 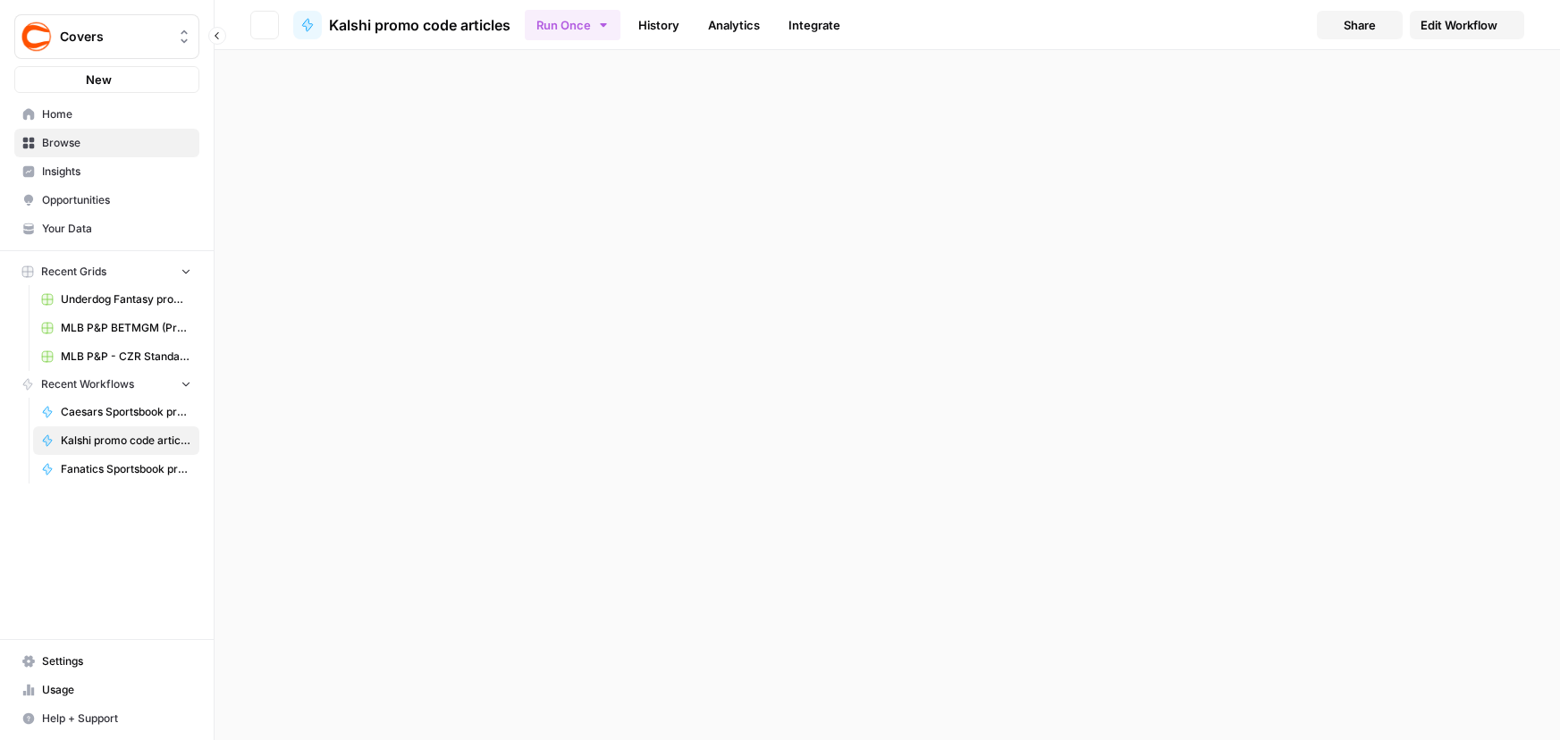 What do you see at coordinates (126, 469) in the screenshot?
I see `span: Fanatics Sportsbook promo articles` at bounding box center [126, 469].